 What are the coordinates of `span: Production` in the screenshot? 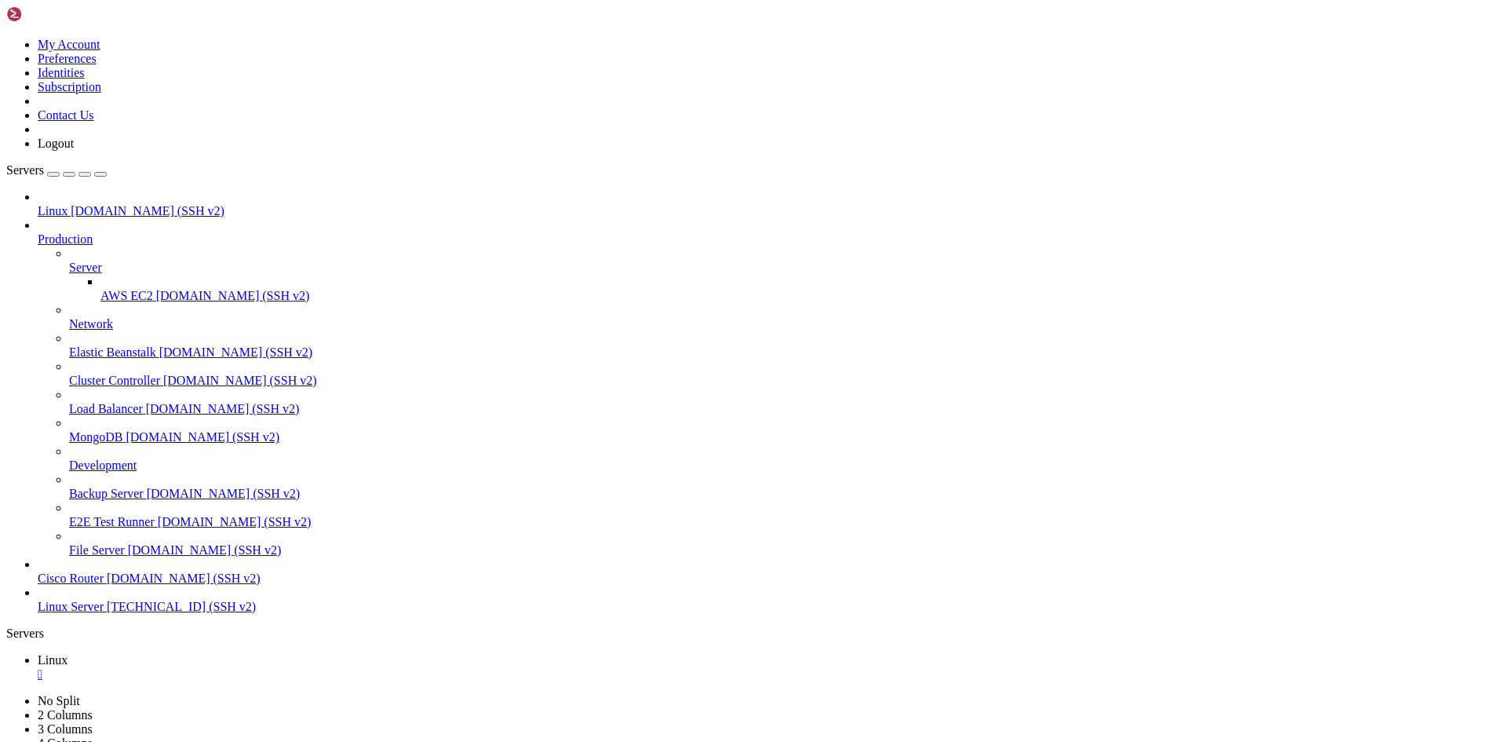 It's located at (65, 239).